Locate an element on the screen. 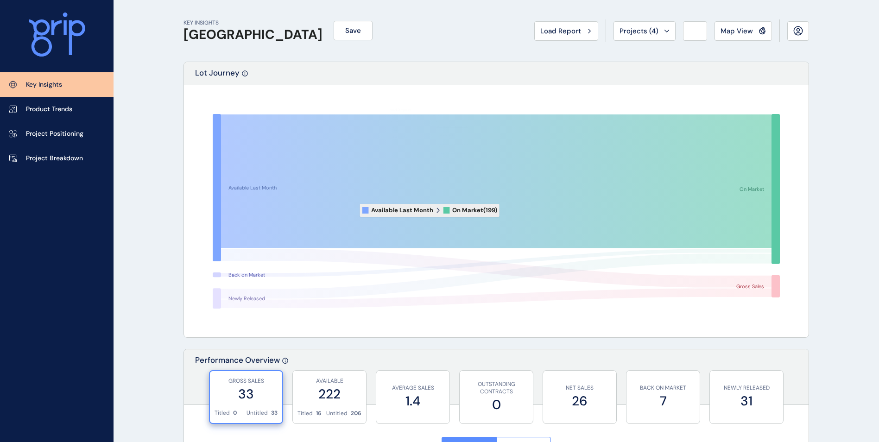 This screenshot has width=879, height=442. button: Map View is located at coordinates (743, 31).